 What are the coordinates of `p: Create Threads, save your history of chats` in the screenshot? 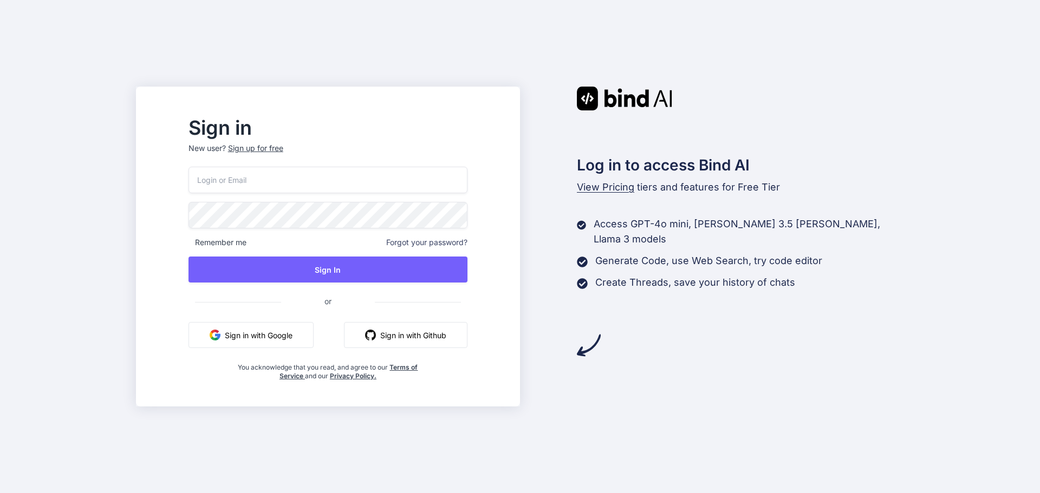 It's located at (695, 283).